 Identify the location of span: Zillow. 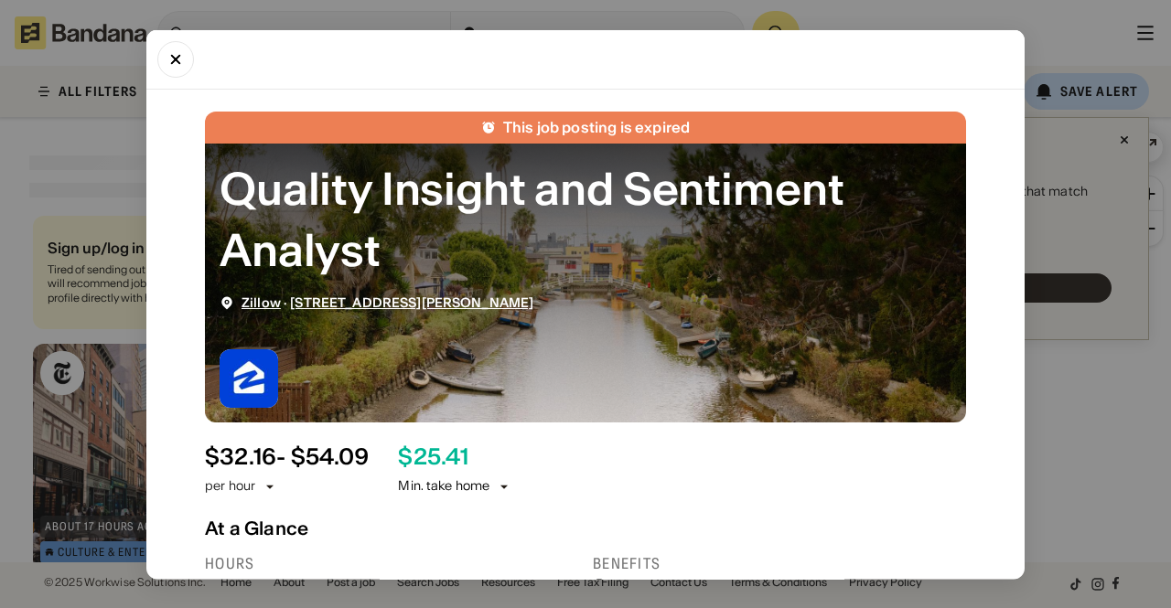
(261, 303).